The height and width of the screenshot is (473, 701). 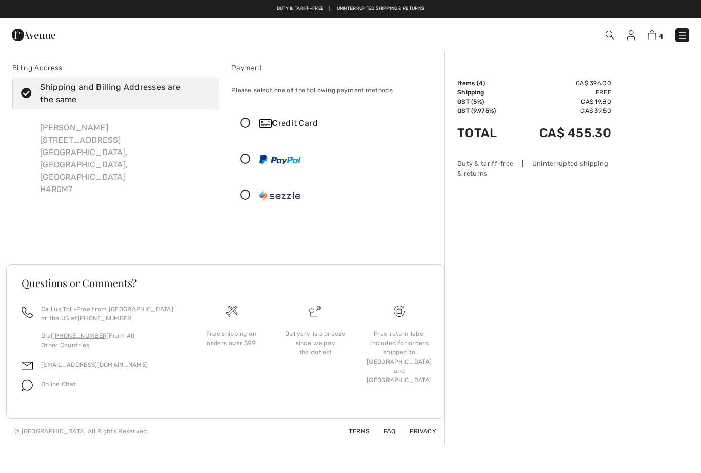 I want to click on td: CA$ 19.80, so click(x=561, y=102).